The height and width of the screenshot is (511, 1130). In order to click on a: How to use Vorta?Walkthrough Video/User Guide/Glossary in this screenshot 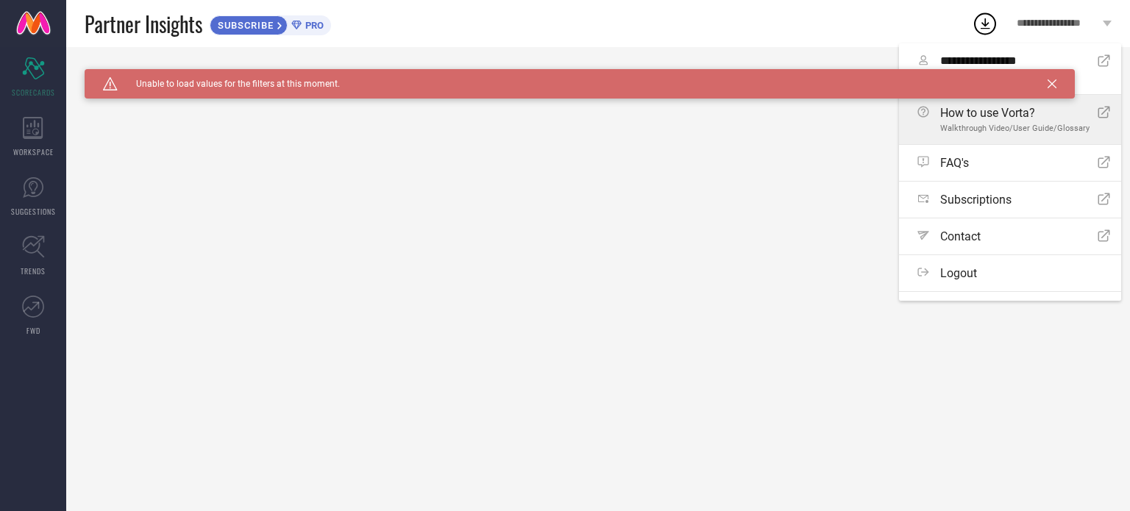, I will do `click(1010, 119)`.